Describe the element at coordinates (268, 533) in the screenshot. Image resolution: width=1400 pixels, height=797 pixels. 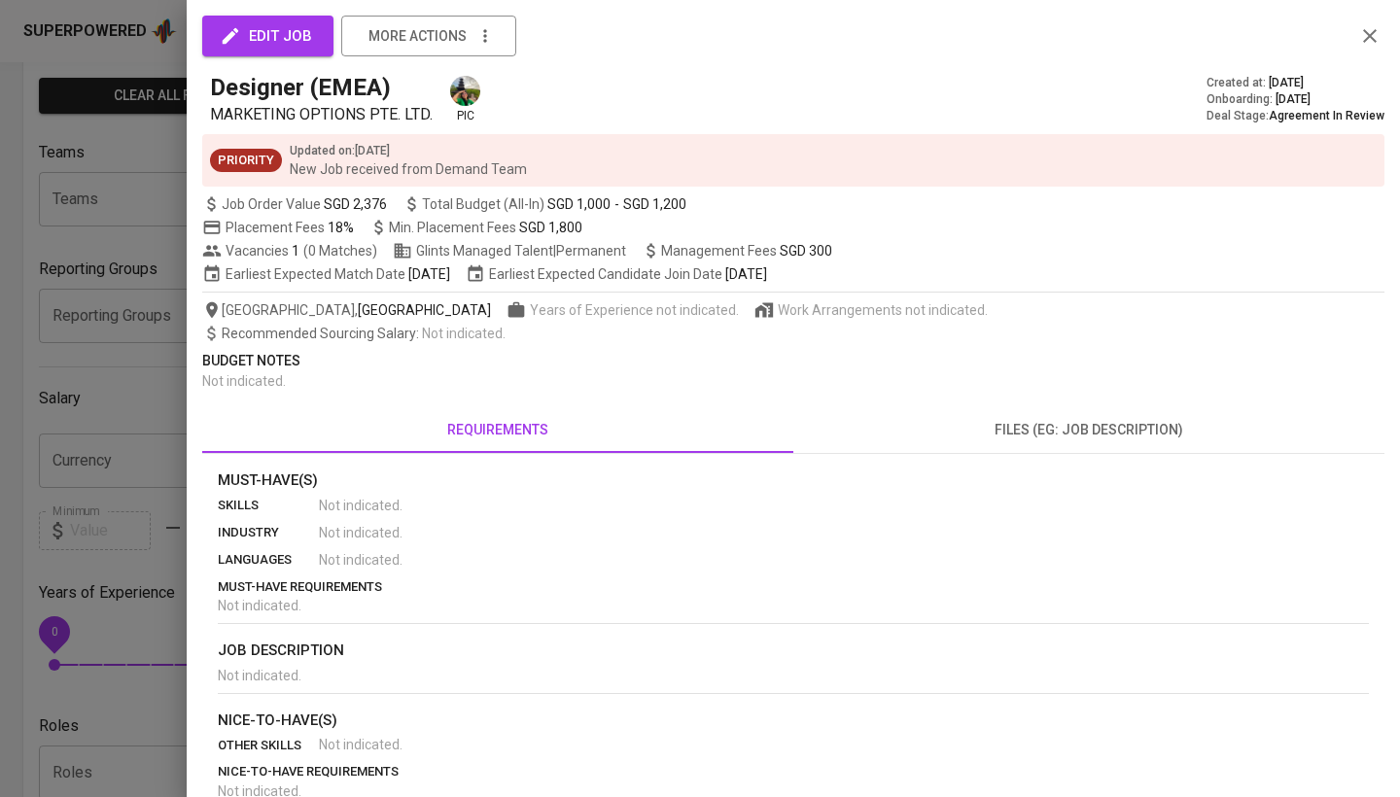
I see `p: industry` at that location.